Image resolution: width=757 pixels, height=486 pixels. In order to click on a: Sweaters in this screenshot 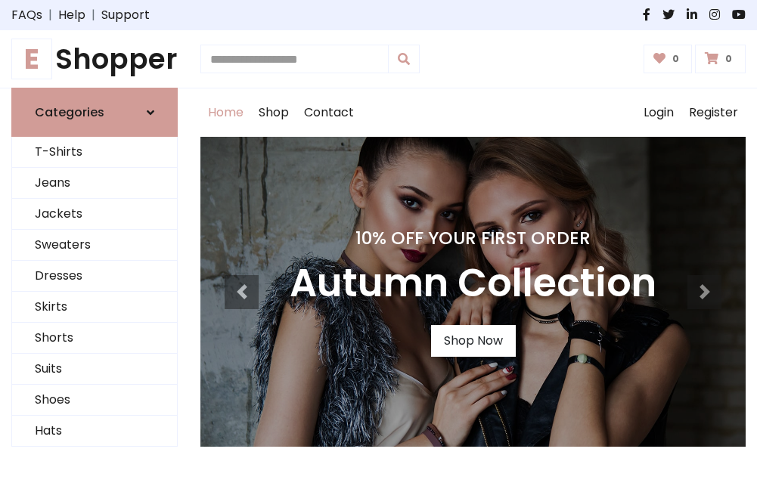, I will do `click(95, 245)`.